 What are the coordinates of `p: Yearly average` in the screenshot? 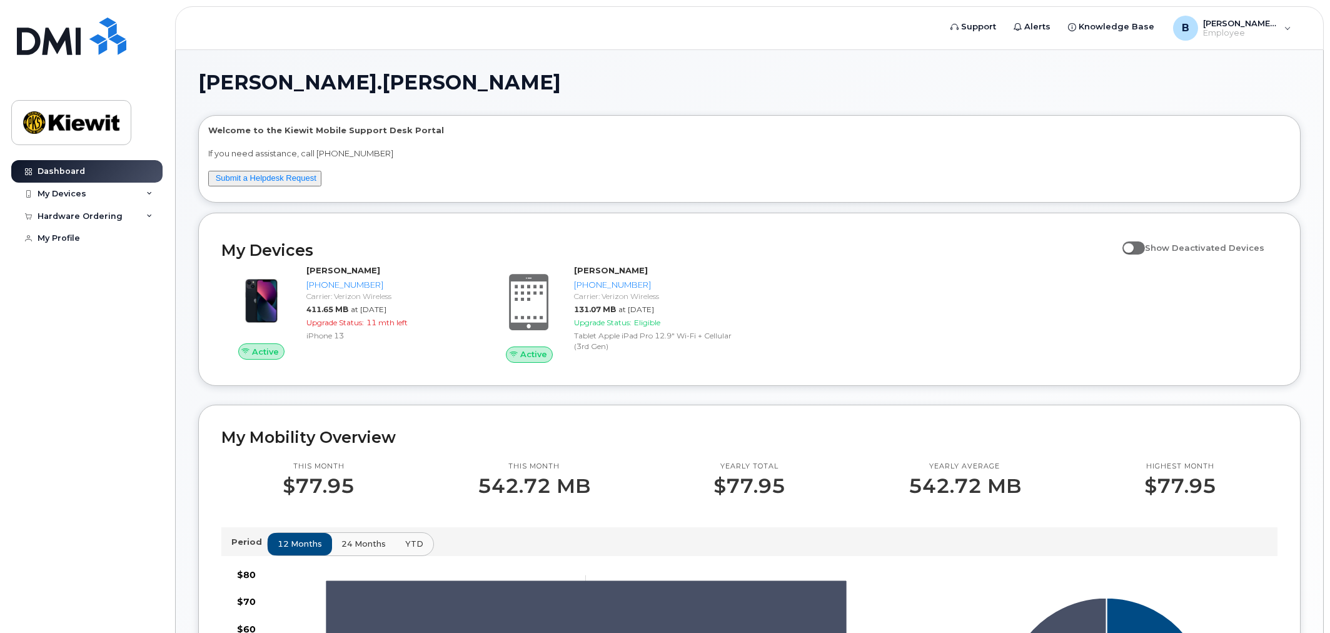 It's located at (965, 467).